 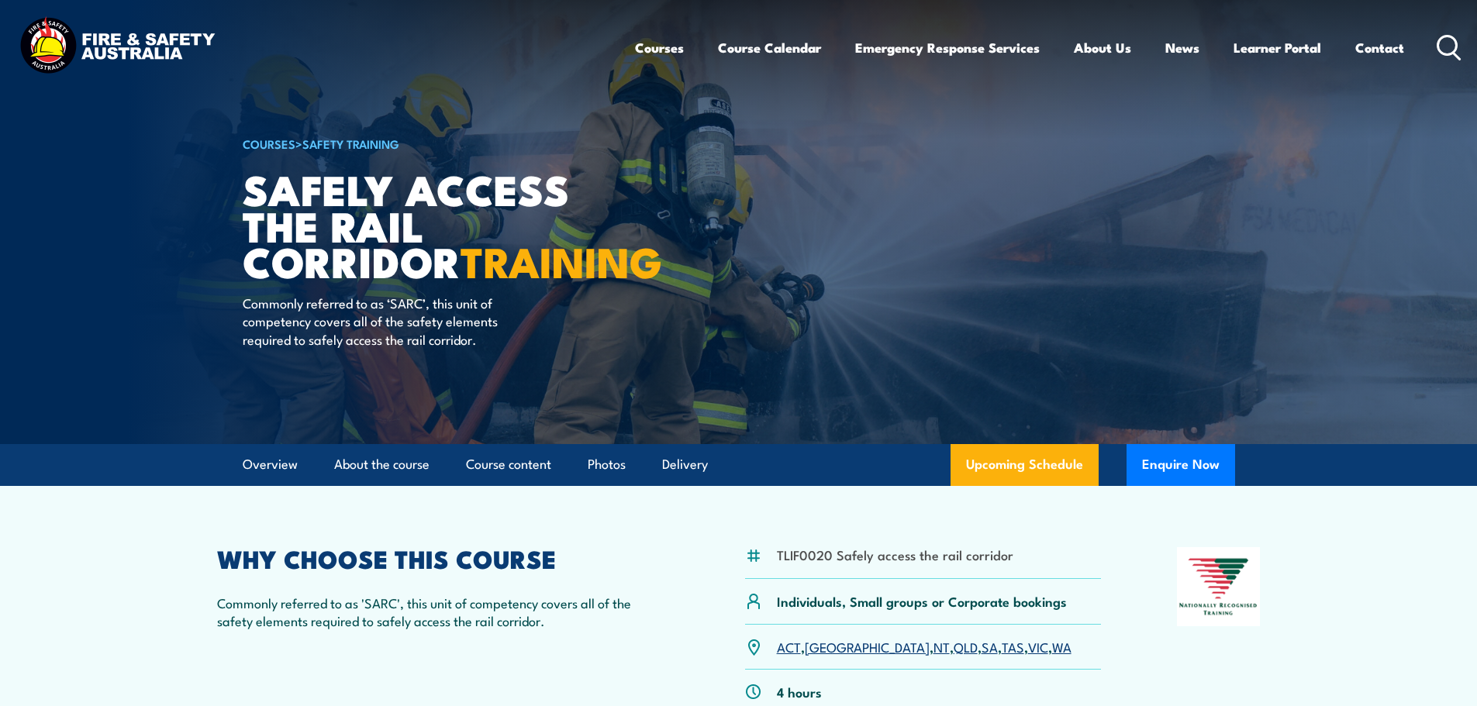 I want to click on a: About Us, so click(x=1102, y=47).